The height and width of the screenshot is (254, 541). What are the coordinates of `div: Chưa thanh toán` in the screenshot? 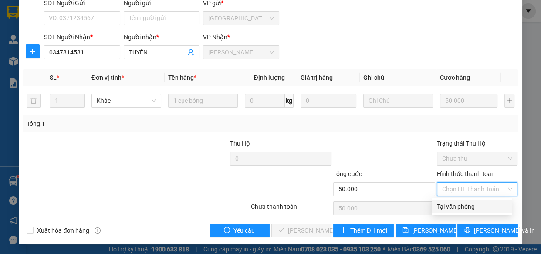 It's located at (291, 209).